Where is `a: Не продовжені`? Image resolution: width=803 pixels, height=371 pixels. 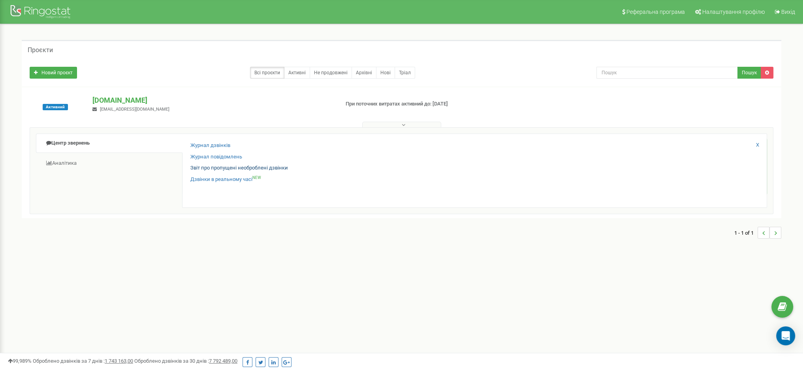
a: Не продовжені is located at coordinates (331, 73).